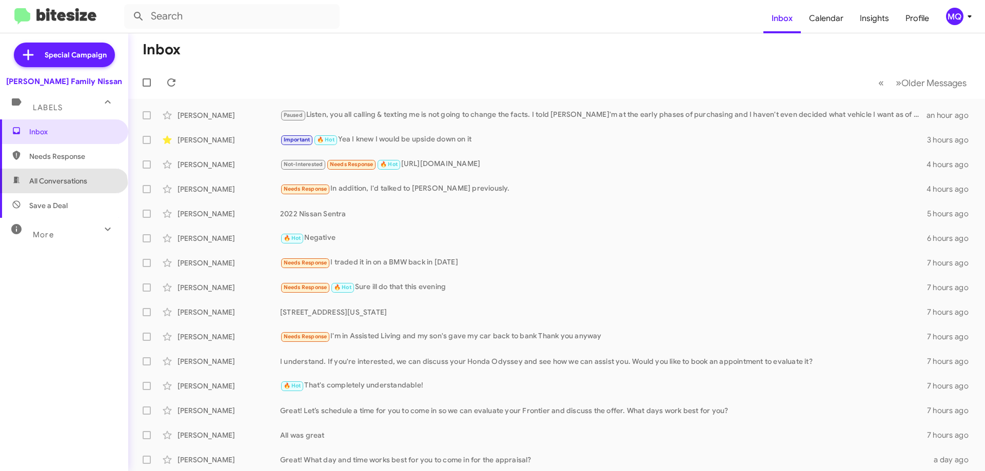  Describe the element at coordinates (603, 287) in the screenshot. I see `div: Sure ill do that this evening` at that location.